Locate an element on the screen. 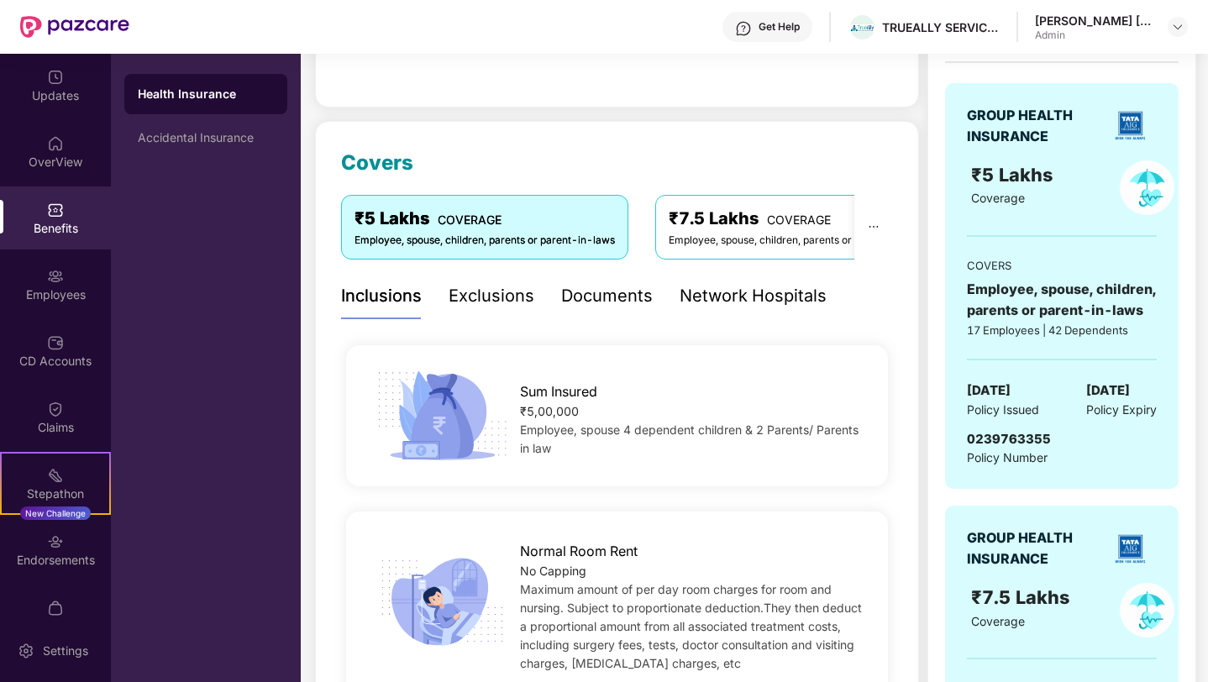 The height and width of the screenshot is (682, 1208). img: svg+xml;base64,PHN2ZyBpZD0iQ0RfQWNjb3VudHMiIGRhdGEtbmFtZT0iQ0QgQWNjb3VudHMiIHhtbG5zPSJodHRwOi8vd3... is located at coordinates (55, 343).